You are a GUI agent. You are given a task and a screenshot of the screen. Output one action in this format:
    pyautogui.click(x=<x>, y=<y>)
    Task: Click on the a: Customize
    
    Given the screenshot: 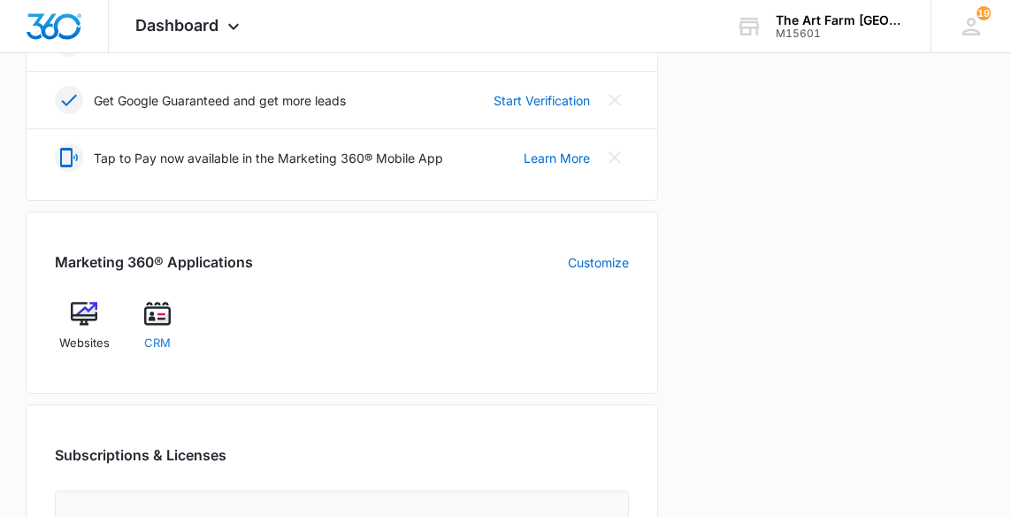 What is the action you would take?
    pyautogui.click(x=598, y=262)
    